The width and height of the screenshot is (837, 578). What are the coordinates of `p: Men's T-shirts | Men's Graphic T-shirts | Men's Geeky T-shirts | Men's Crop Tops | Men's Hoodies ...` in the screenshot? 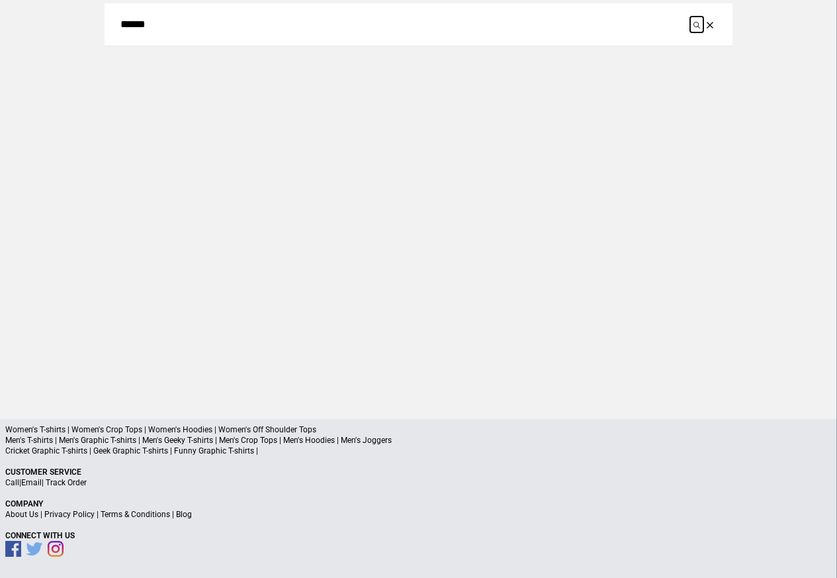 It's located at (418, 440).